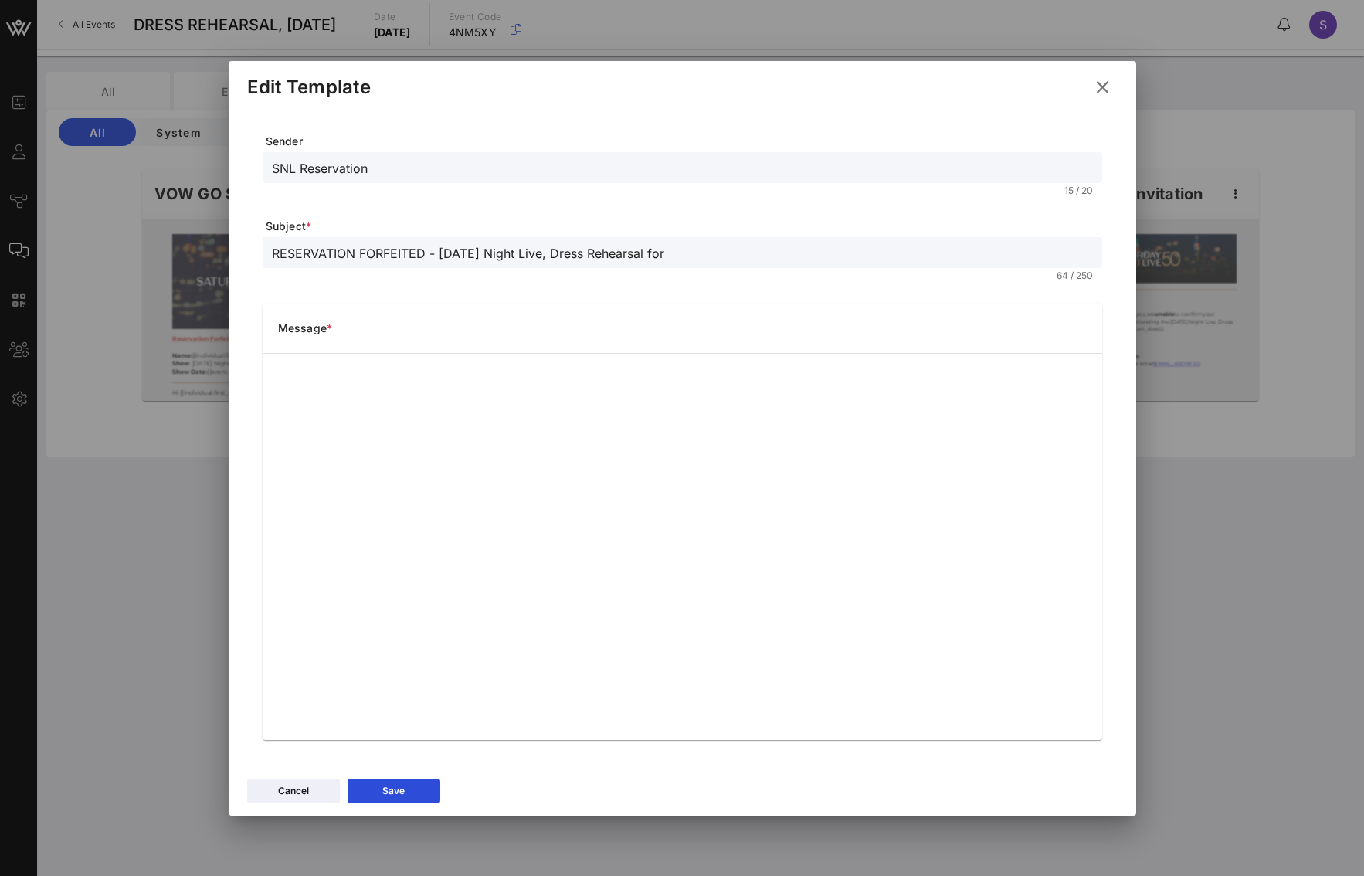  Describe the element at coordinates (294, 791) in the screenshot. I see `div: Cancel` at that location.